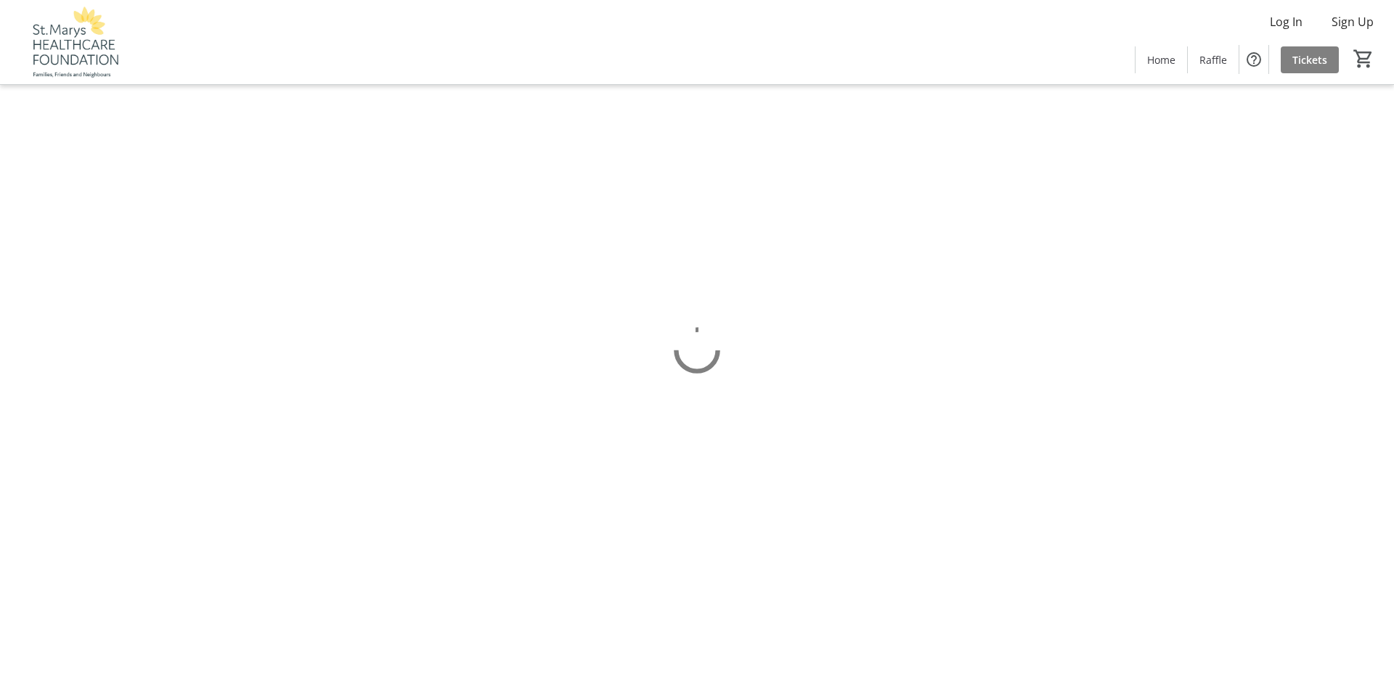 Image resolution: width=1394 pixels, height=700 pixels. I want to click on img: St. Marys Healthcare Foundation's Logo, so click(73, 42).